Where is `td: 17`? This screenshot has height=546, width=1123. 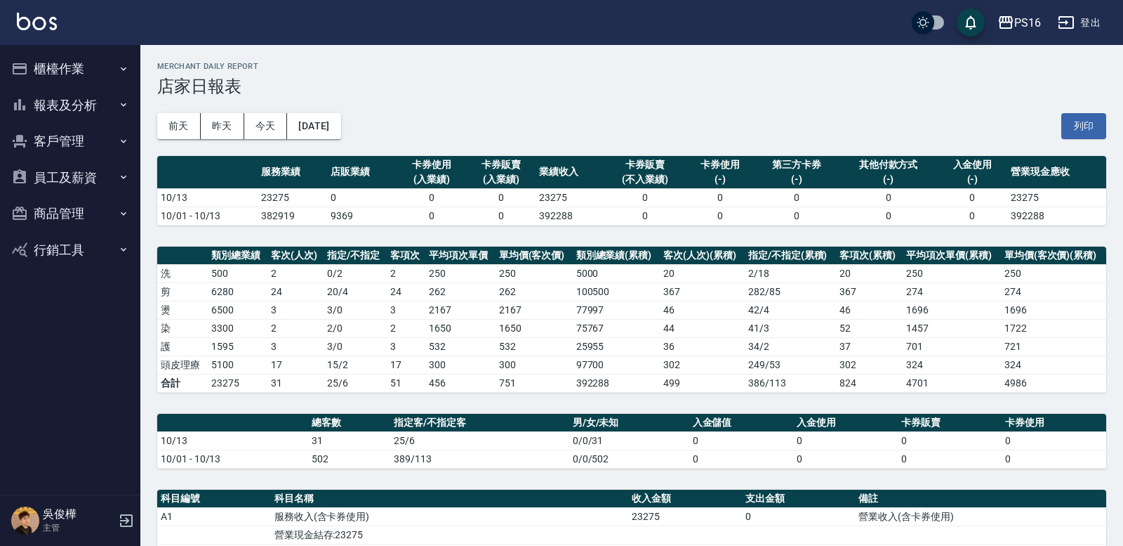 td: 17 is located at coordinates (296, 364).